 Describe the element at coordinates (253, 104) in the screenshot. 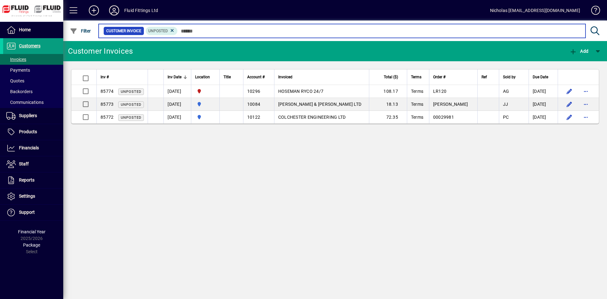

I see `span: 10084` at that location.